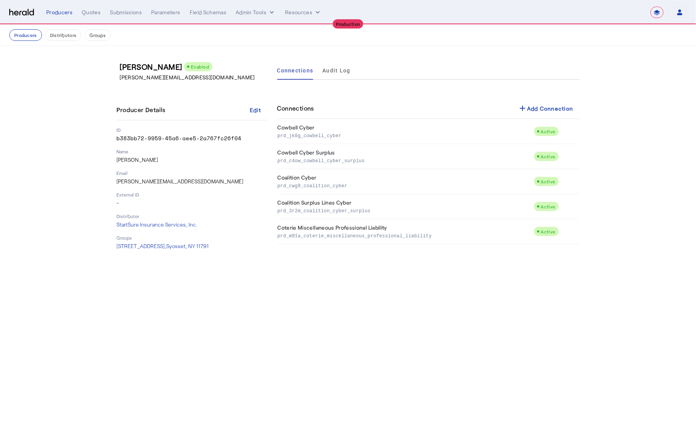 This screenshot has width=696, height=423. What do you see at coordinates (91, 12) in the screenshot?
I see `div: Quotes` at bounding box center [91, 12].